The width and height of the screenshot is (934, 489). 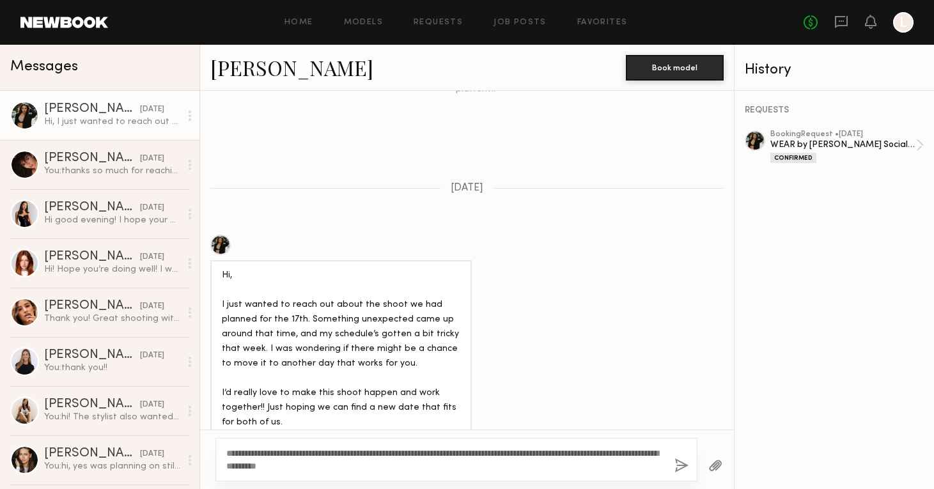 What do you see at coordinates (674, 66) in the screenshot?
I see `a: Book model` at bounding box center [674, 66].